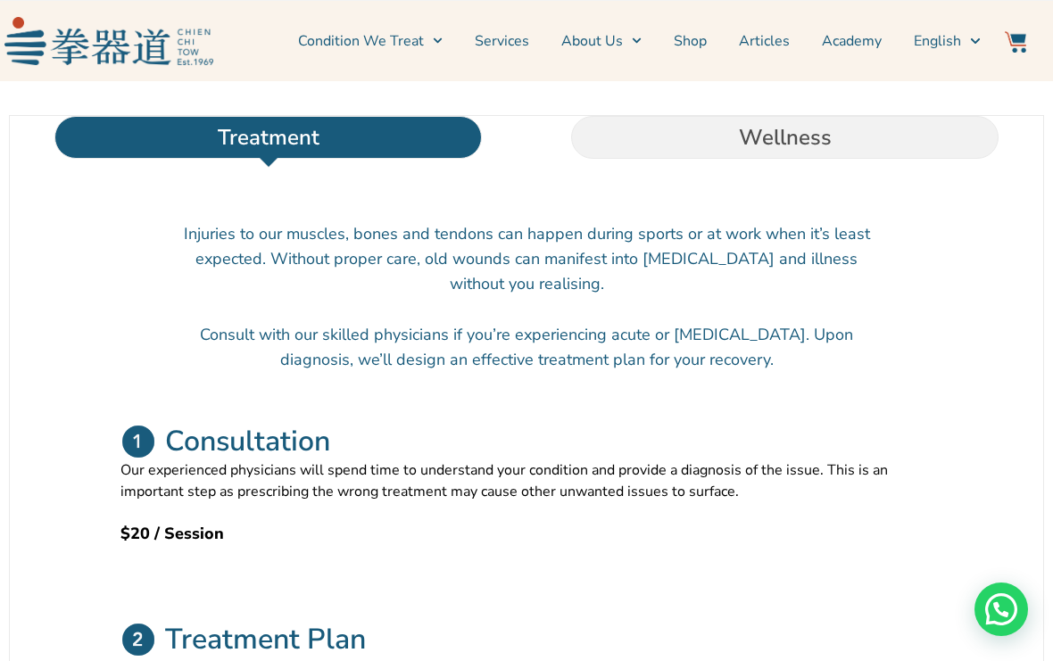  What do you see at coordinates (602, 41) in the screenshot?
I see `nav: Menu` at bounding box center [602, 41].